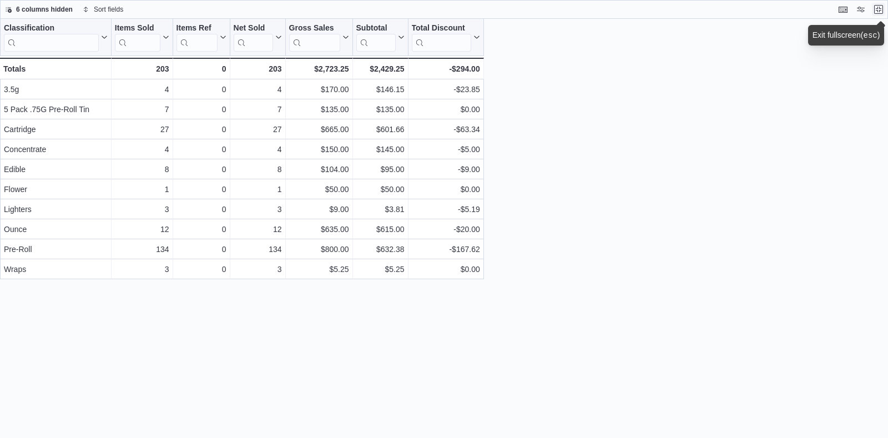  Describe the element at coordinates (55, 129) in the screenshot. I see `div: Cartridge` at that location.